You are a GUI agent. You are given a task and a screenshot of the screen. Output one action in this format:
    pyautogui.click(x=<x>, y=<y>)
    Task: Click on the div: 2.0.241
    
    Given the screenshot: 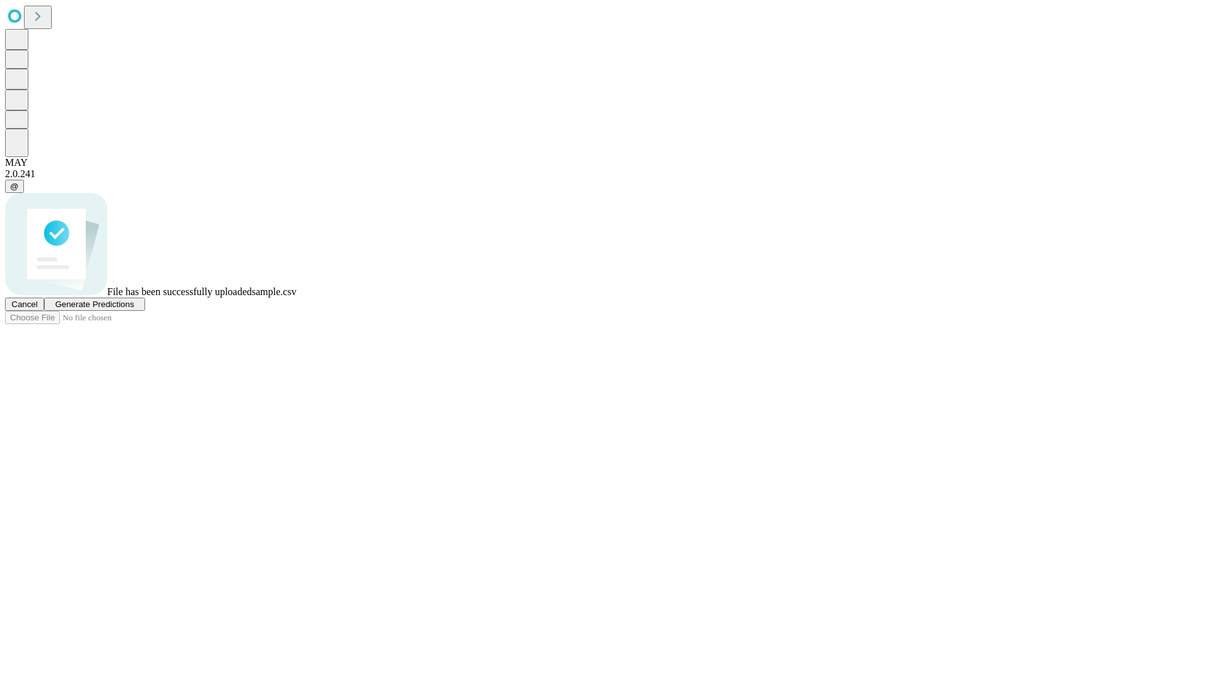 What is the action you would take?
    pyautogui.click(x=606, y=174)
    